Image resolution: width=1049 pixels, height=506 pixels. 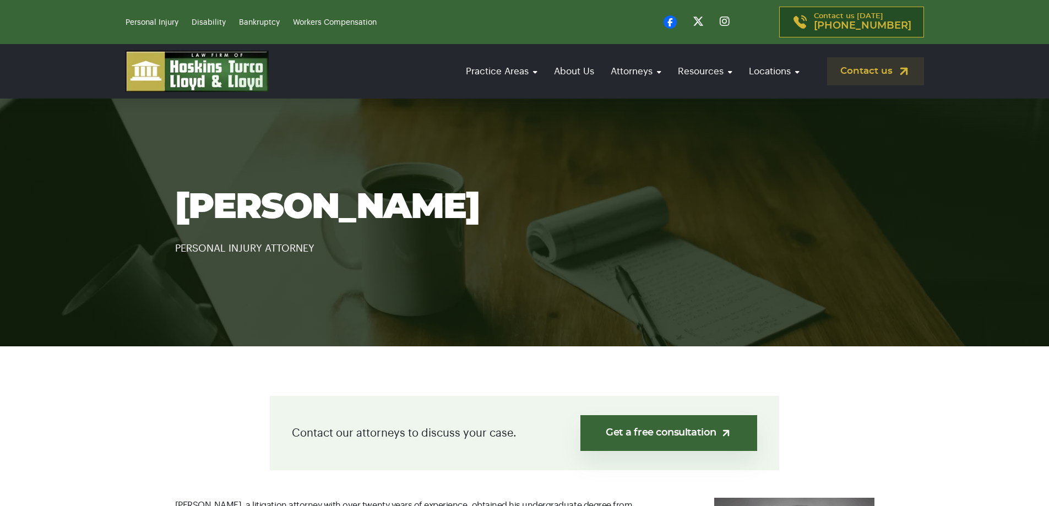 I want to click on a: Resources, so click(x=705, y=71).